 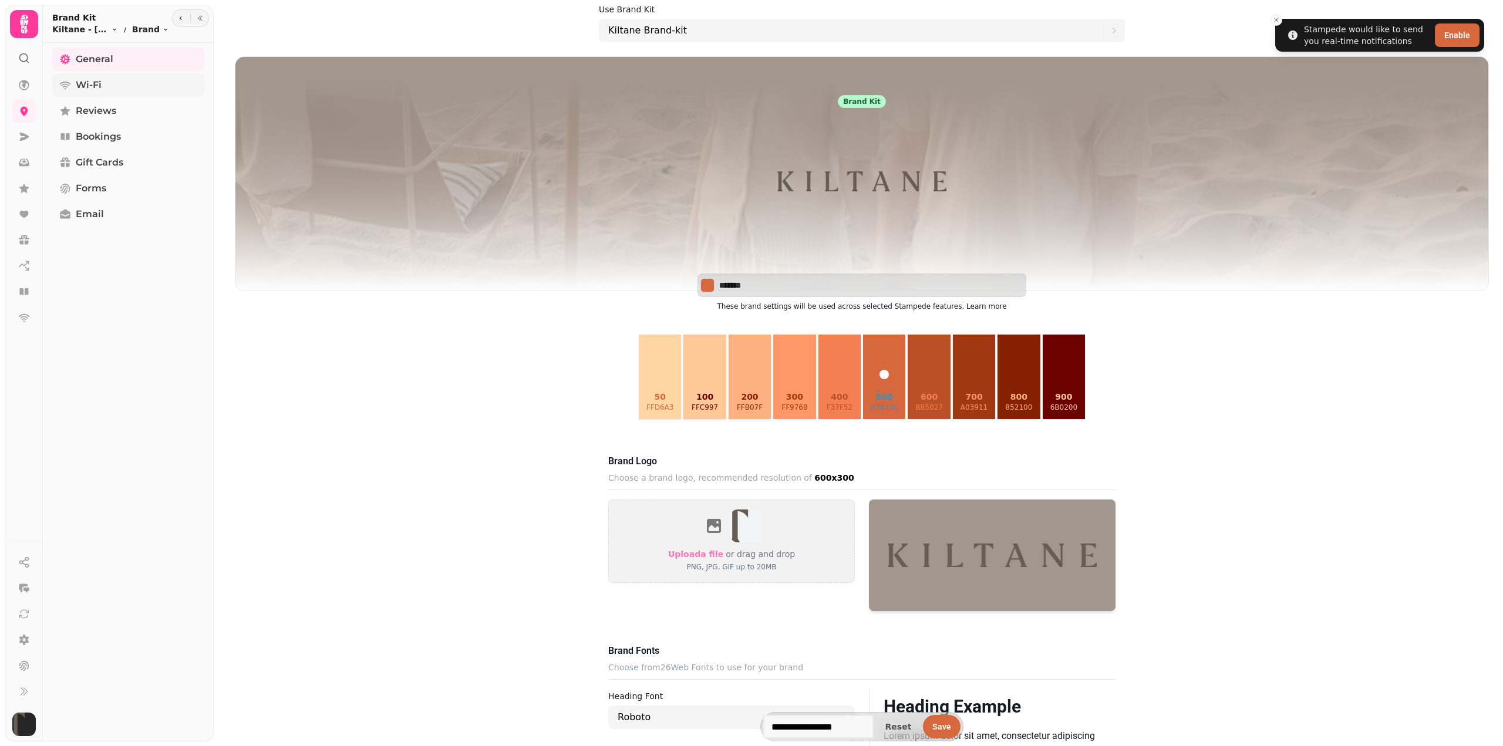 I want to click on p: 852100, so click(x=1019, y=407).